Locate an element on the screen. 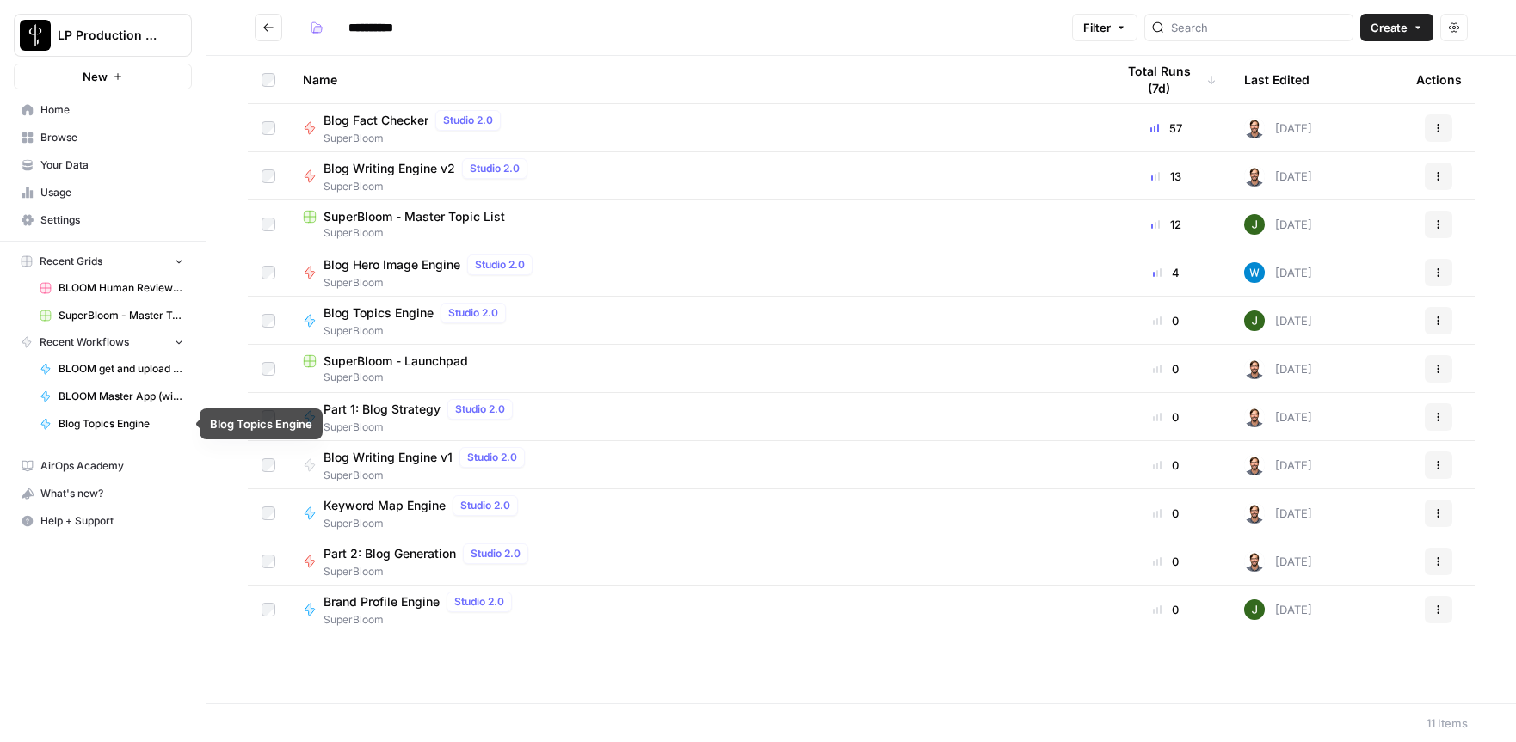 The image size is (1516, 742). a: SuperBloom - Master Topic List is located at coordinates (112, 316).